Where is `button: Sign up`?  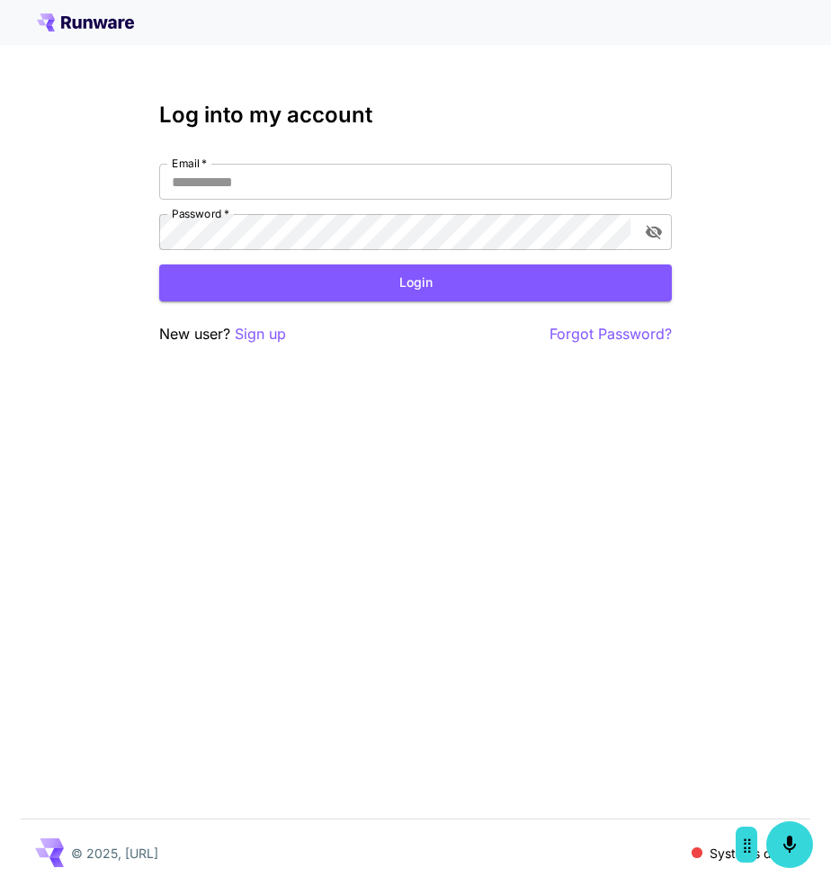
button: Sign up is located at coordinates (260, 334).